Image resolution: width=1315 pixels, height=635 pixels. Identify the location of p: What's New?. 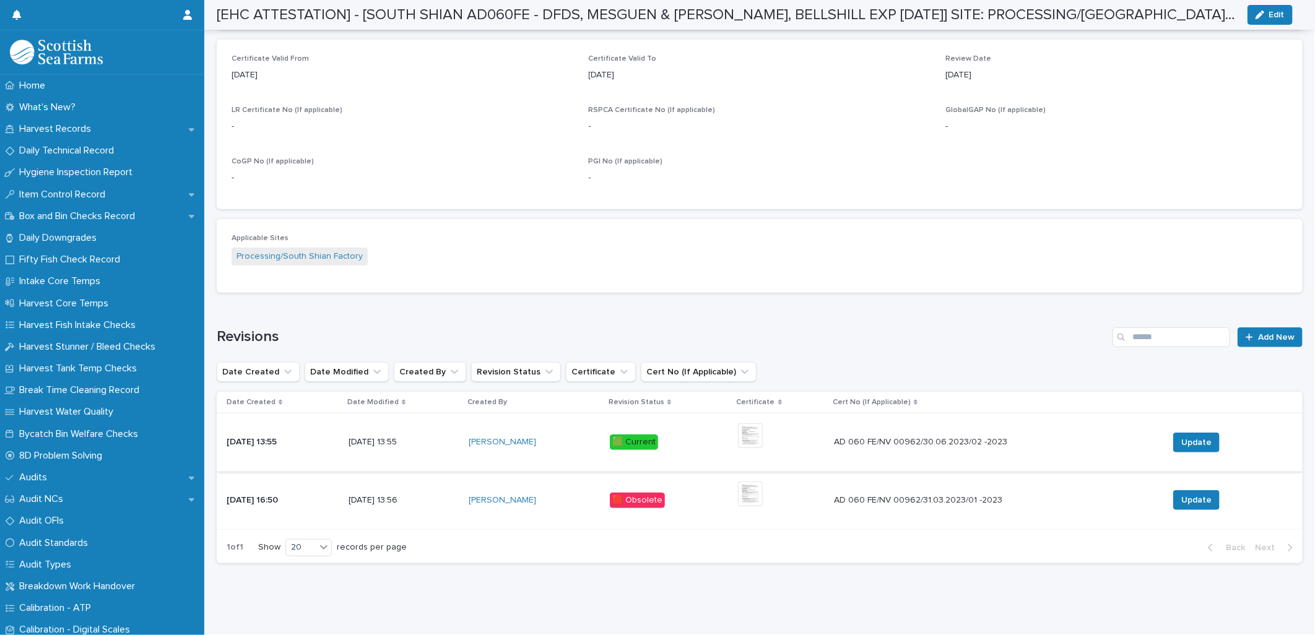
(50, 107).